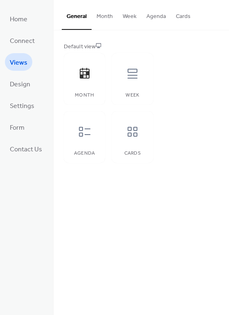  I want to click on span: Contact Us, so click(26, 149).